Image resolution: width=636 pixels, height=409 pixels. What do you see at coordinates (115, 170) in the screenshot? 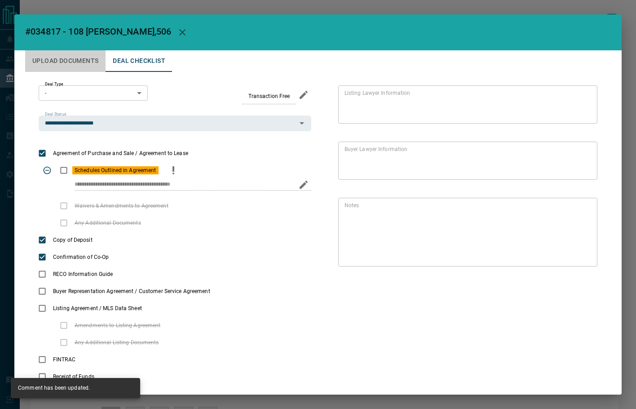
I see `span: Schedules Outlined in Agreement` at bounding box center [115, 170].